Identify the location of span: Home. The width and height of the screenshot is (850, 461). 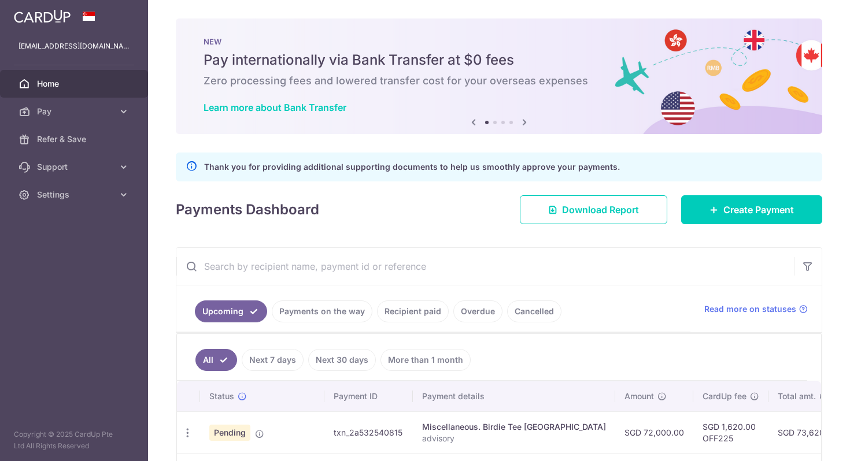
(75, 84).